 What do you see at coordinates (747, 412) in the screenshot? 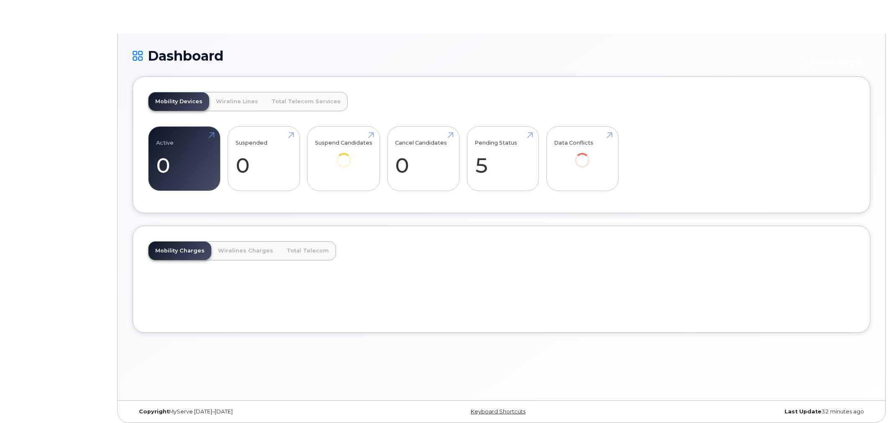
I see `div: 32 minutes ago` at bounding box center [747, 412].